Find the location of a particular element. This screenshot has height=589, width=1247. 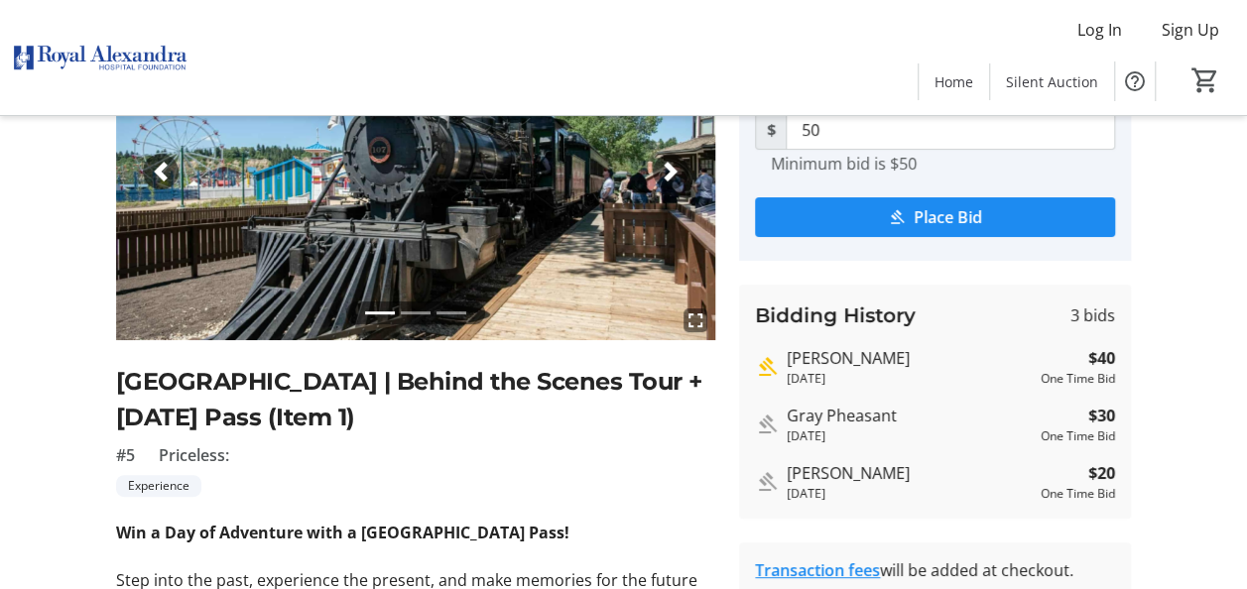

strong: $30 is located at coordinates (1101, 416).